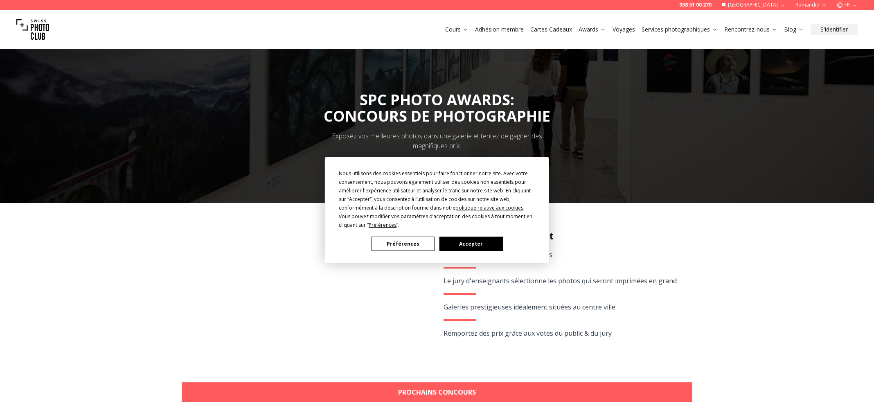 This screenshot has height=420, width=874. What do you see at coordinates (489, 207) in the screenshot?
I see `span: politique relative aux cookies` at bounding box center [489, 207].